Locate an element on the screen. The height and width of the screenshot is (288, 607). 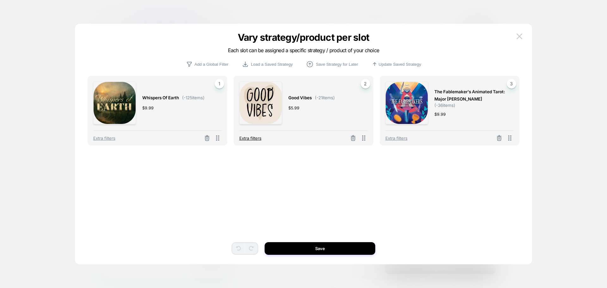
span: Cart is located at coordinates (14, 70).